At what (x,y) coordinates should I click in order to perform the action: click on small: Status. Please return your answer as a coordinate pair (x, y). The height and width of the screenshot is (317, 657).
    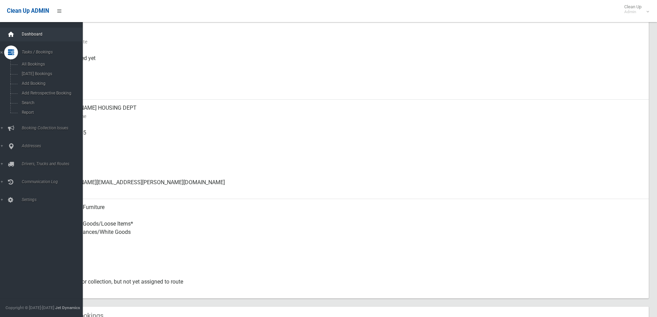
    Looking at the image, I should click on (349, 290).